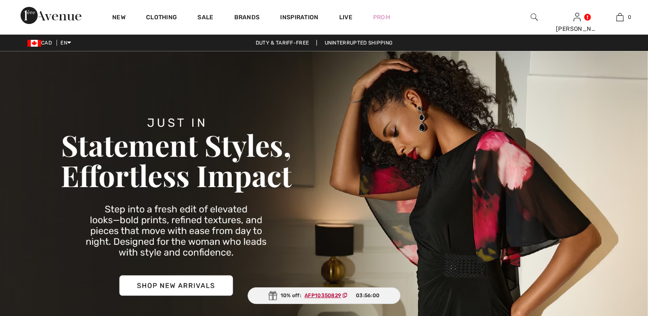 This screenshot has height=316, width=648. I want to click on a: Sale, so click(205, 18).